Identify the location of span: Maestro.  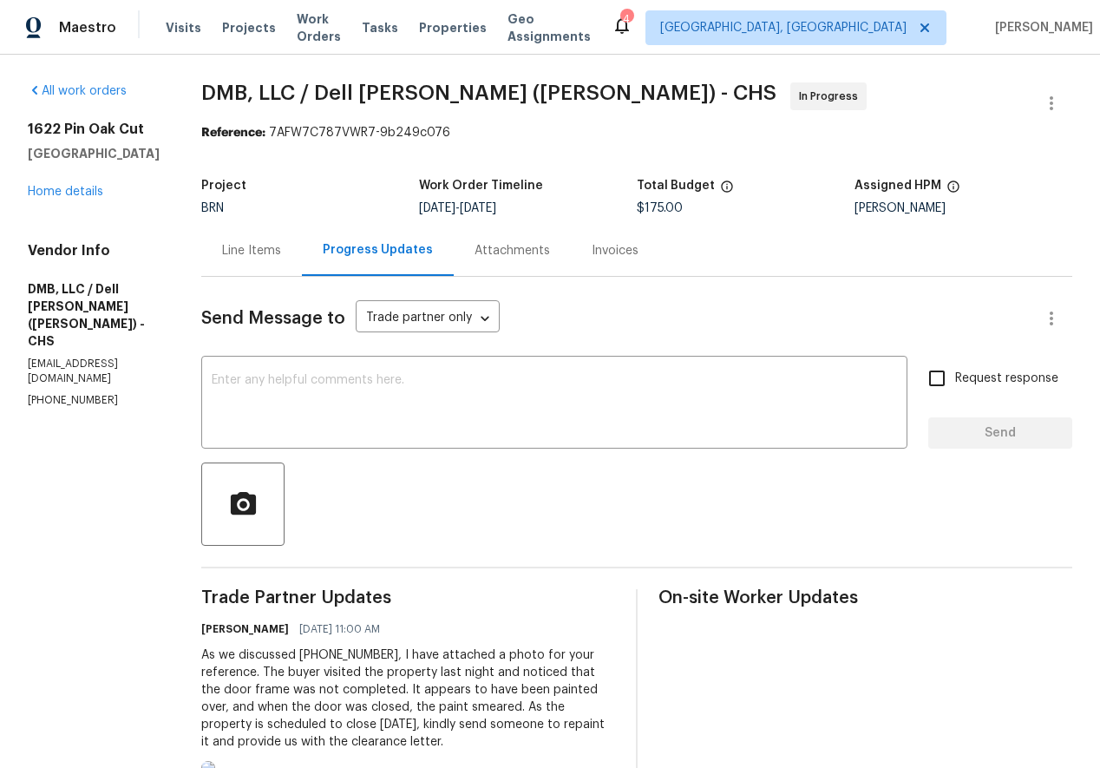
(88, 28).